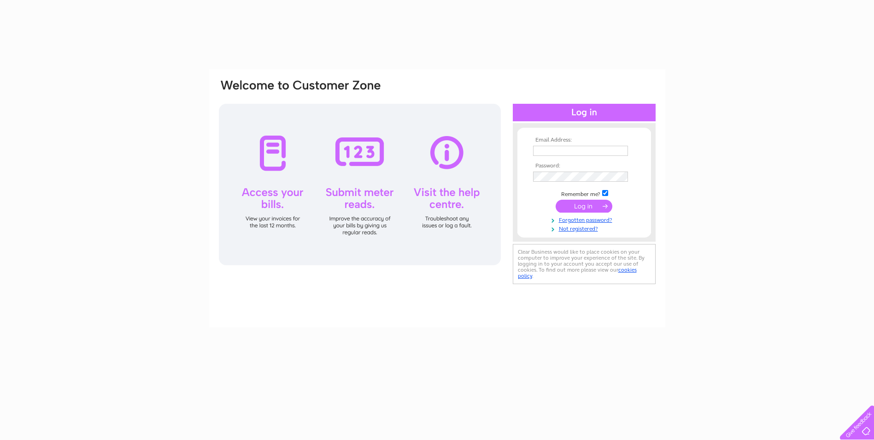  Describe the element at coordinates (584, 140) in the screenshot. I see `th: Email Address:` at that location.